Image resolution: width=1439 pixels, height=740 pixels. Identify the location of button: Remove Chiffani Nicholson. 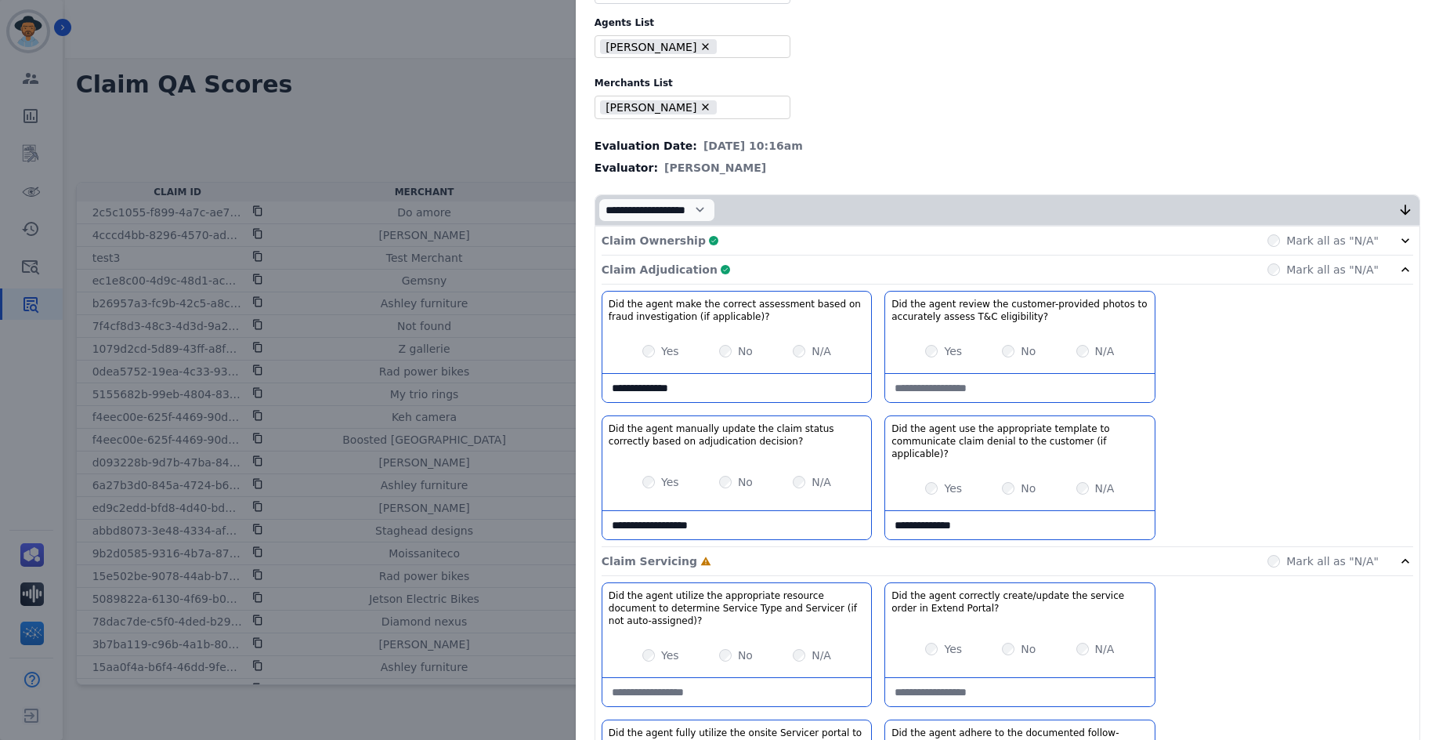
(705, 46).